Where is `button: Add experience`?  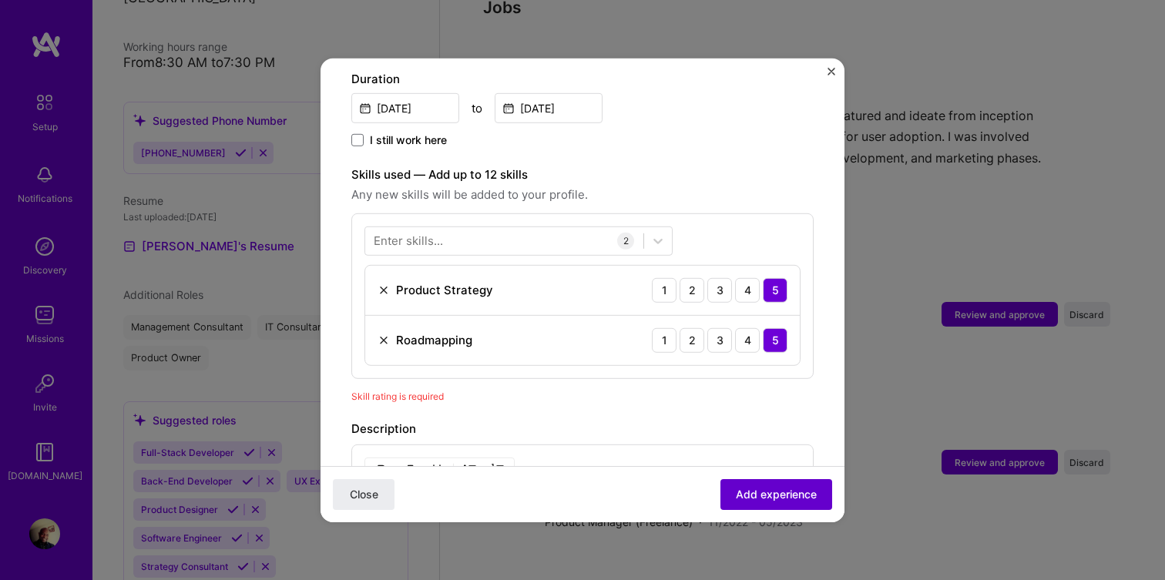
button: Add experience is located at coordinates (776, 495).